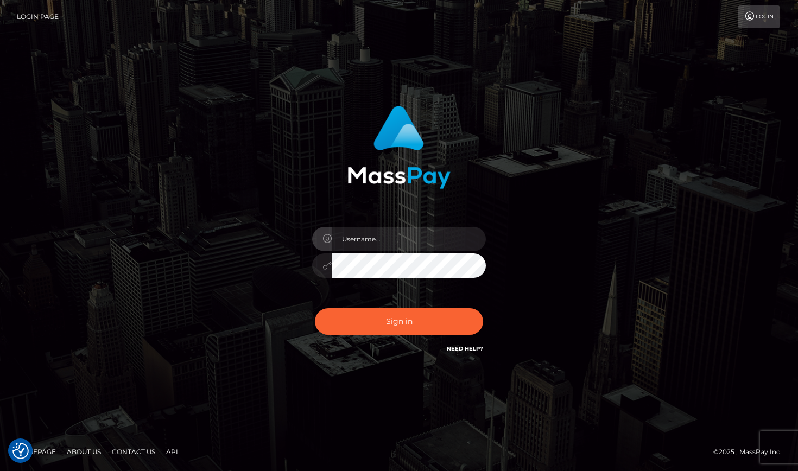 The width and height of the screenshot is (798, 471). What do you see at coordinates (84, 452) in the screenshot?
I see `a: About Us` at bounding box center [84, 452].